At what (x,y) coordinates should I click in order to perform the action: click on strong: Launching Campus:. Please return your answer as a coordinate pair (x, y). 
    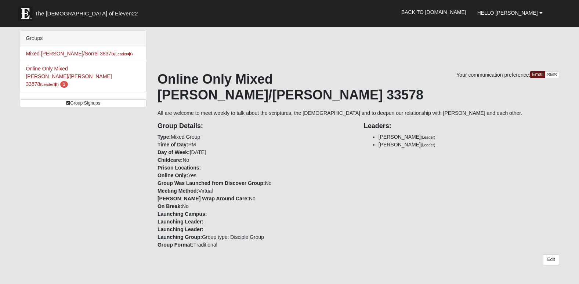
    Looking at the image, I should click on (182, 214).